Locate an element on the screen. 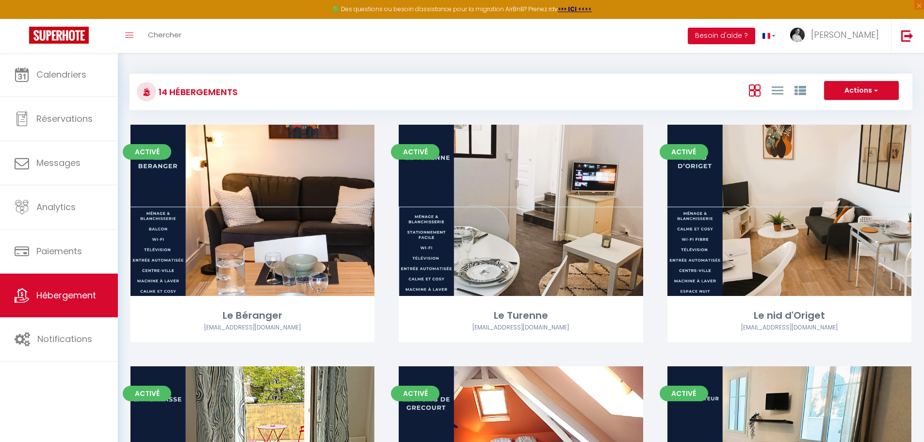 This screenshot has width=924, height=442. a: Vue par Groupe is located at coordinates (801, 90).